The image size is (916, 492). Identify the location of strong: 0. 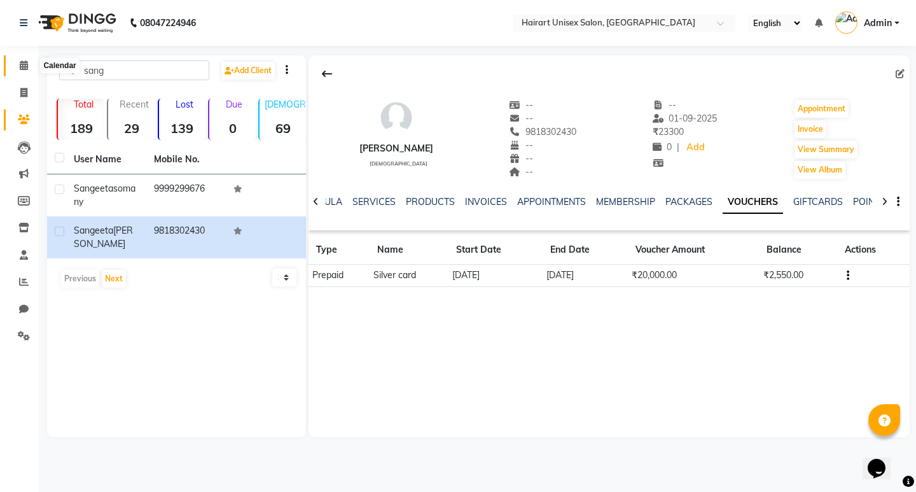
(232, 128).